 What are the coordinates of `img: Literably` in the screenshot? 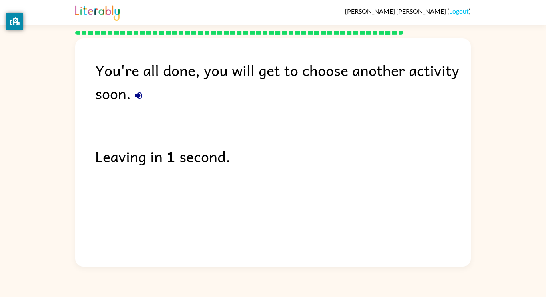 It's located at (97, 12).